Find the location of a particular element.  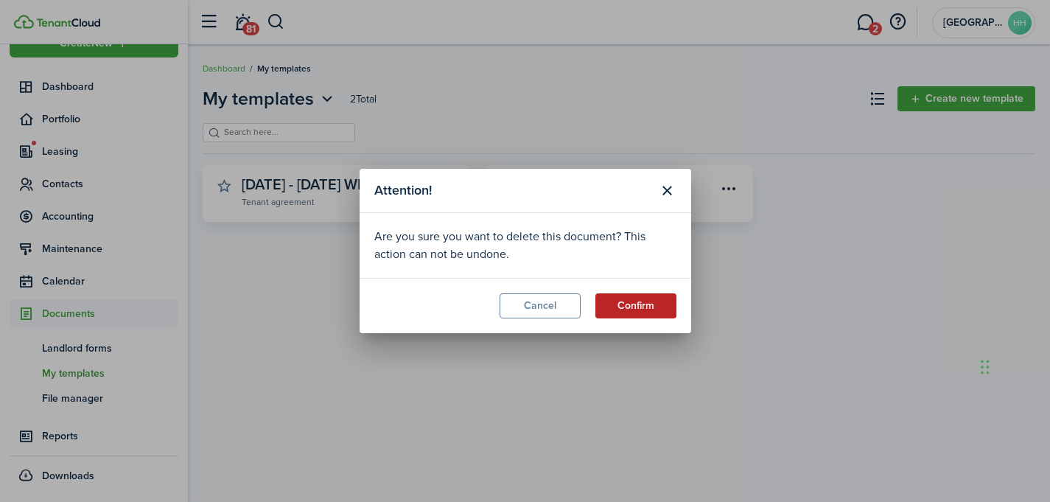

div: Are you sure you want to delete this document? This action can not be undone. is located at coordinates (525, 245).